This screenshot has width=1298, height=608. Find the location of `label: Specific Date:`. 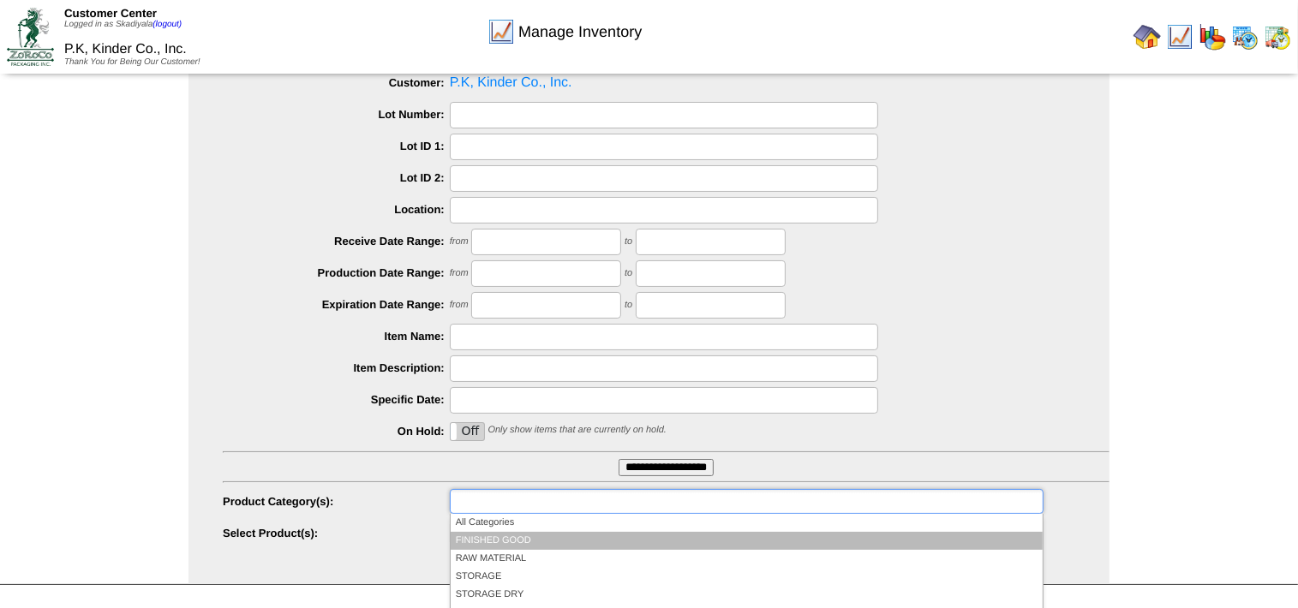

label: Specific Date: is located at coordinates (336, 399).